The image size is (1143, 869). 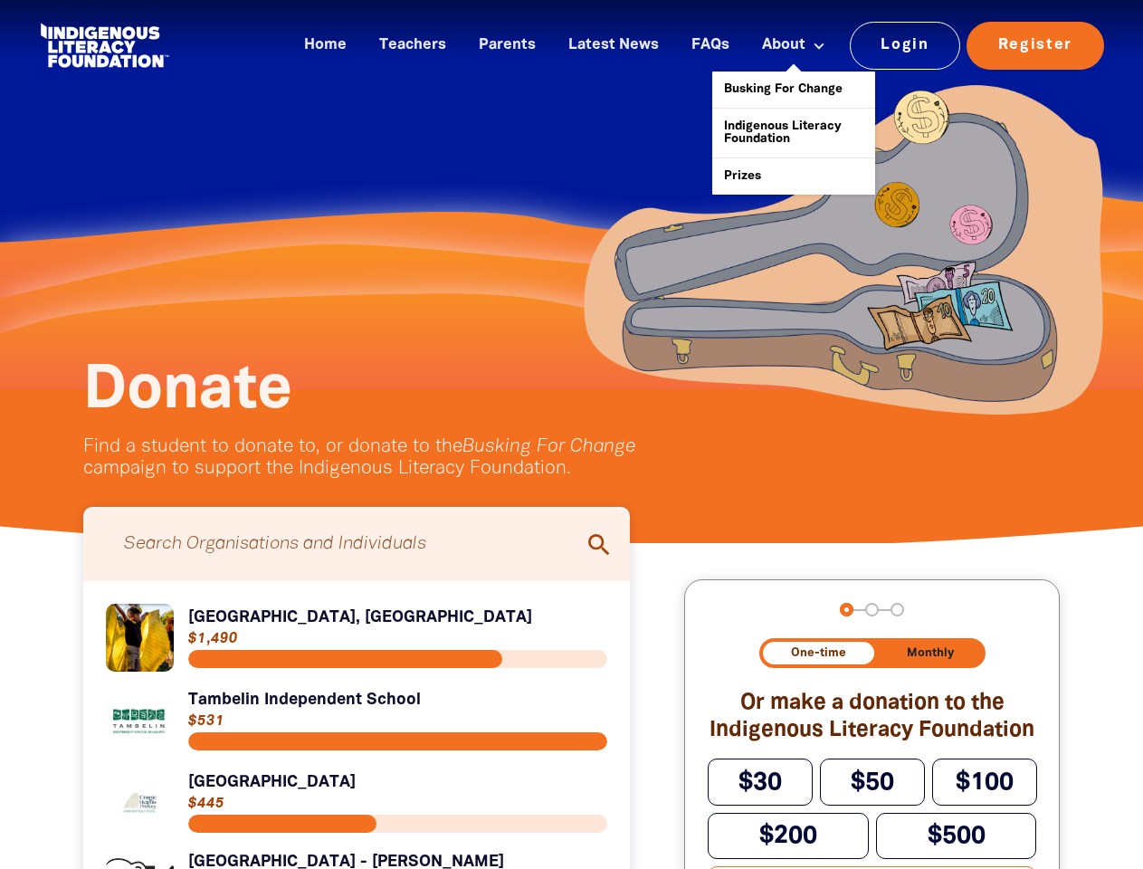 What do you see at coordinates (818, 653) in the screenshot?
I see `span: One-time` at bounding box center [818, 653].